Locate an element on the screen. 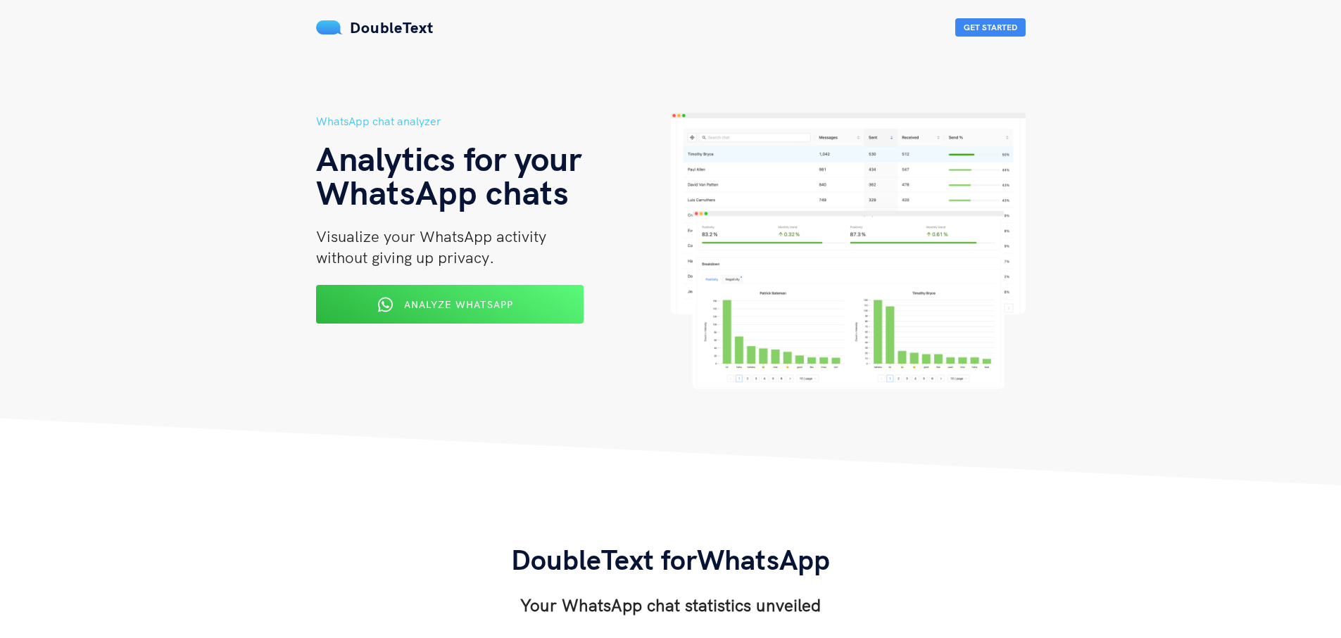  h5: WhatsApp chat analyzer is located at coordinates (493, 121).